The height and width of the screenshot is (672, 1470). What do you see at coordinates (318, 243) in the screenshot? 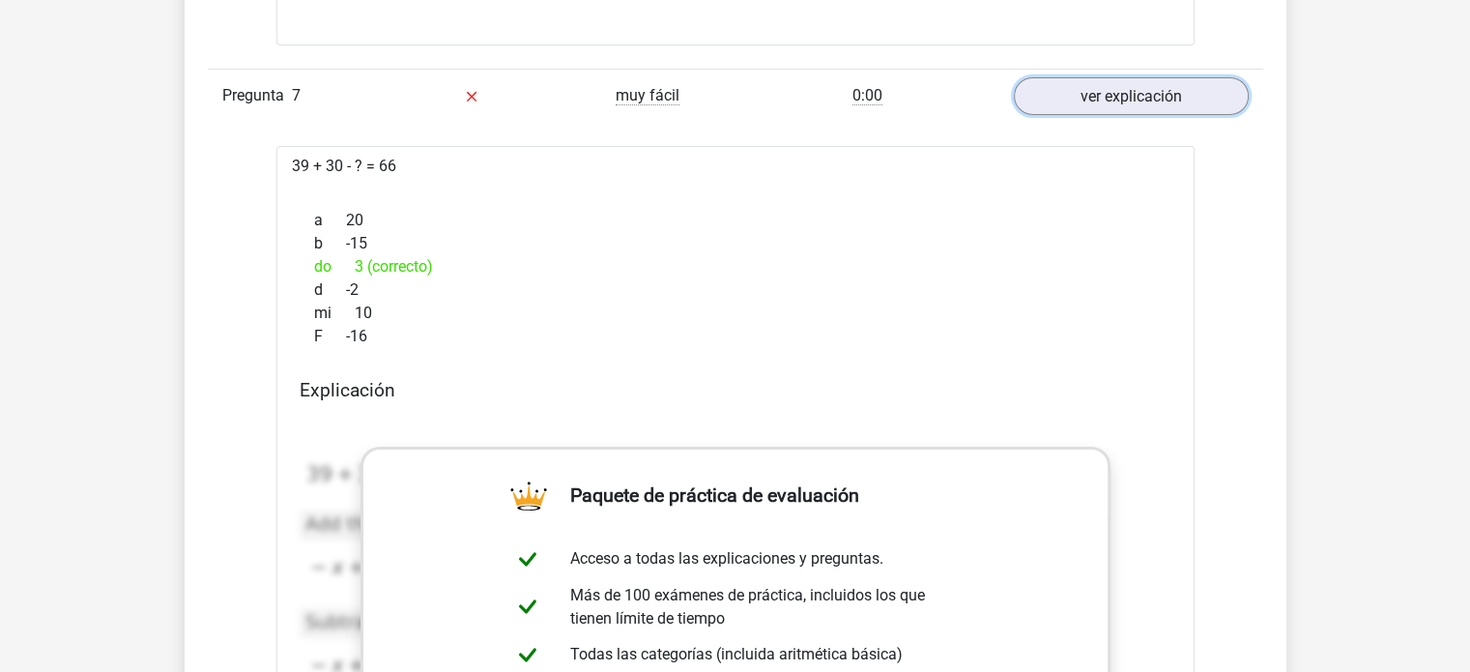
I see `font: b` at bounding box center [318, 243].